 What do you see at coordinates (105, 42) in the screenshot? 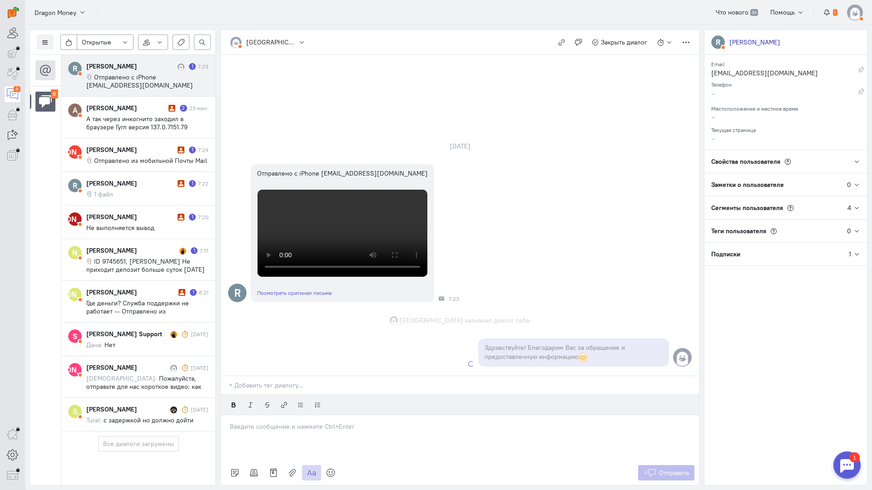
I see `button: Открытые` at bounding box center [105, 42].